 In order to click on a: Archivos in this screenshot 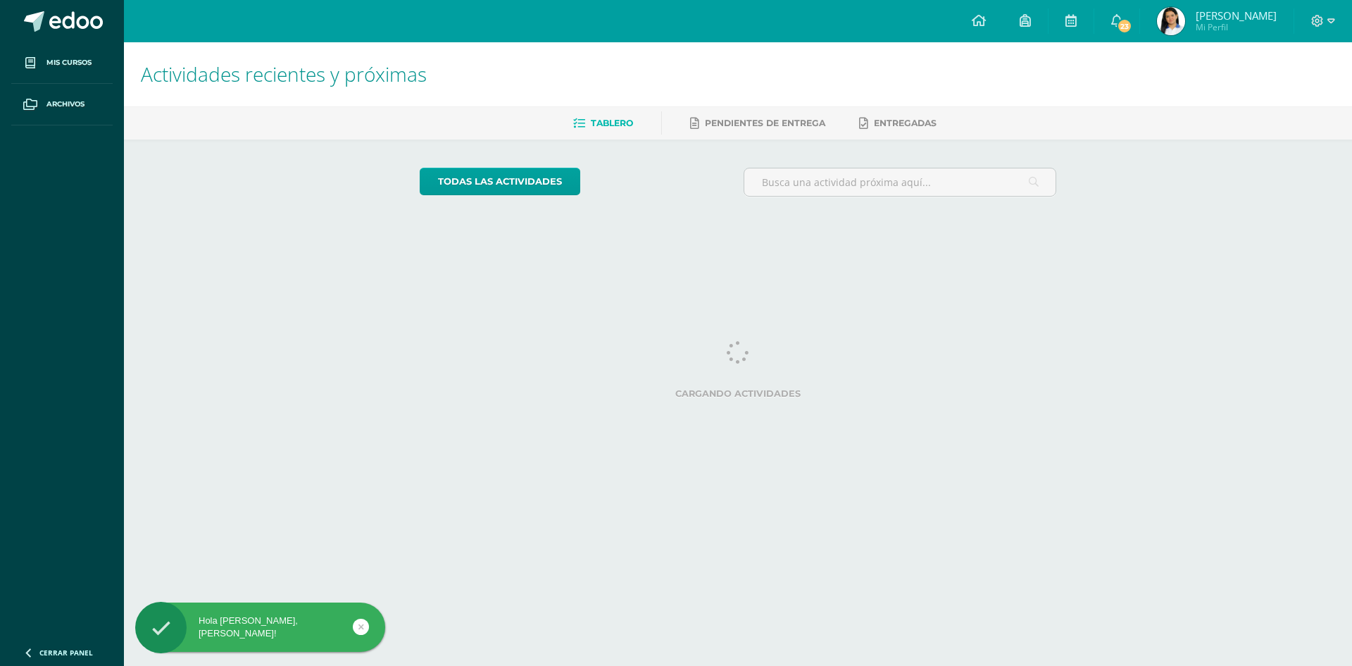, I will do `click(62, 104)`.